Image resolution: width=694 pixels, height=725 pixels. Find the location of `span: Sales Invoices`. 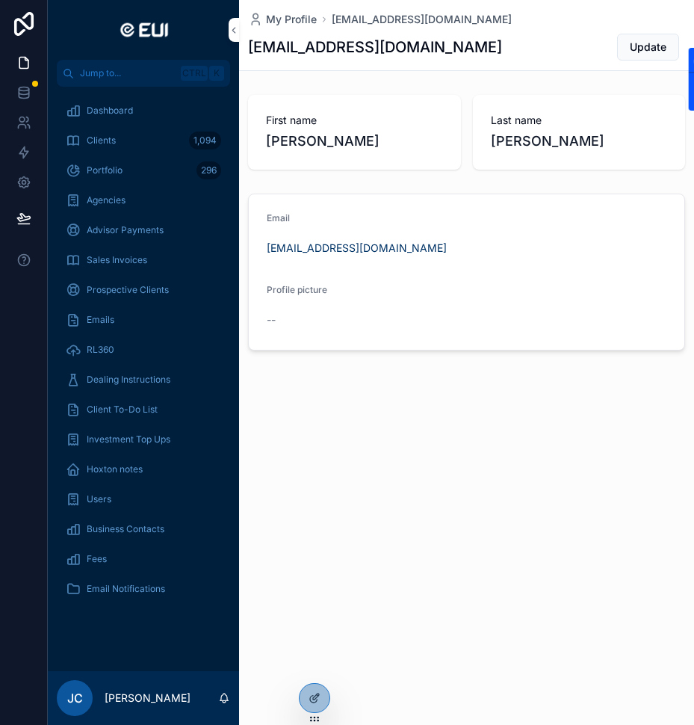

span: Sales Invoices is located at coordinates (117, 260).